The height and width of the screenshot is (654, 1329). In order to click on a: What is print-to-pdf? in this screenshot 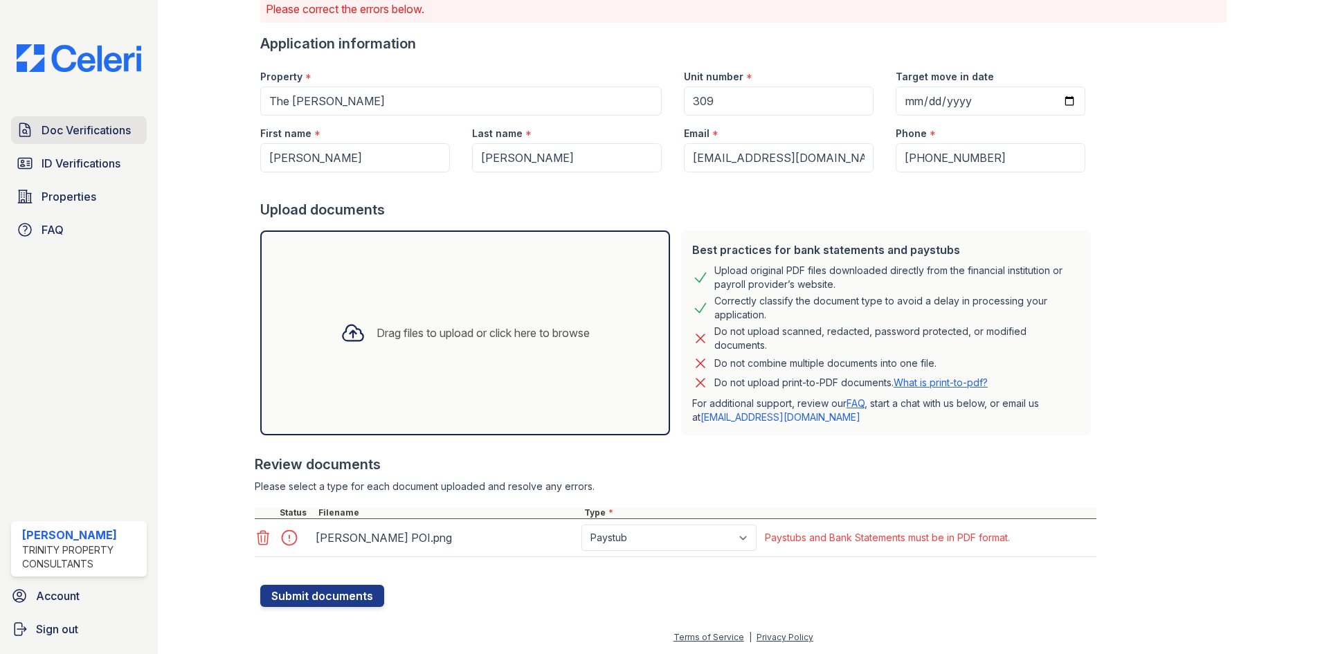, I will do `click(940, 382)`.